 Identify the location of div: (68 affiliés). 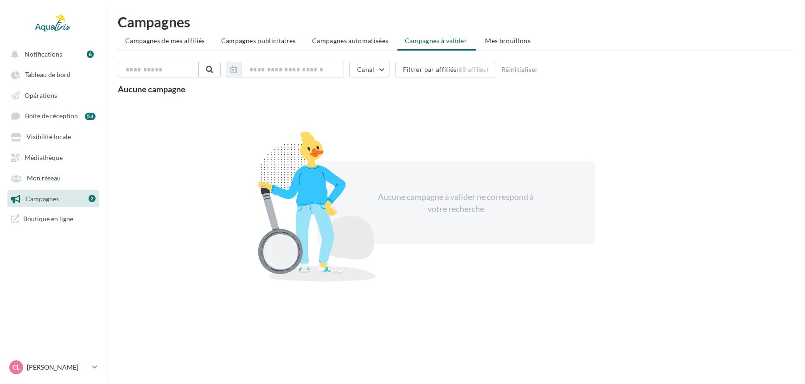
(473, 70).